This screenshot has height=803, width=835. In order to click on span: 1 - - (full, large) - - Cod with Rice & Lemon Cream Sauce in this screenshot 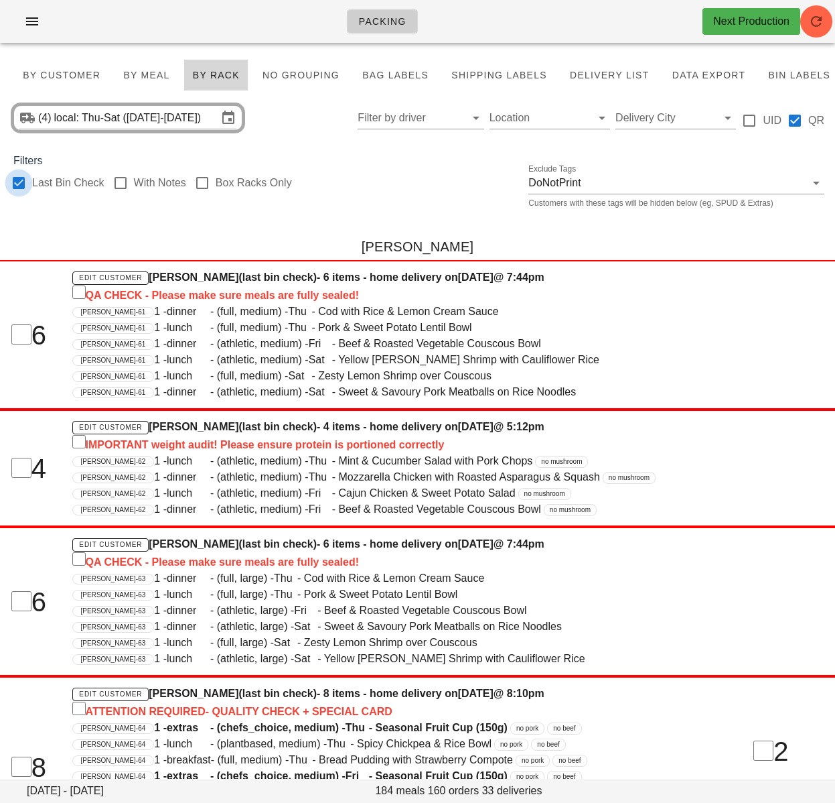, I will do `click(319, 577)`.